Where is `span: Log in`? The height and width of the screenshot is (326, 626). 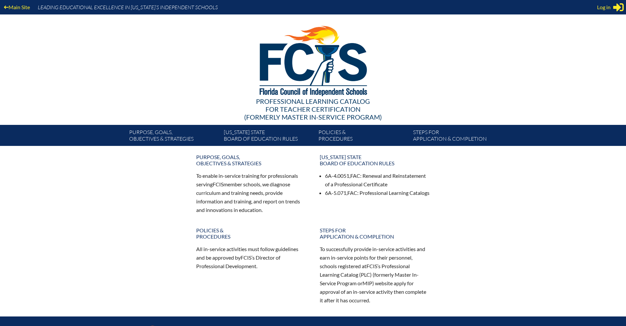
span: Log in is located at coordinates (603, 7).